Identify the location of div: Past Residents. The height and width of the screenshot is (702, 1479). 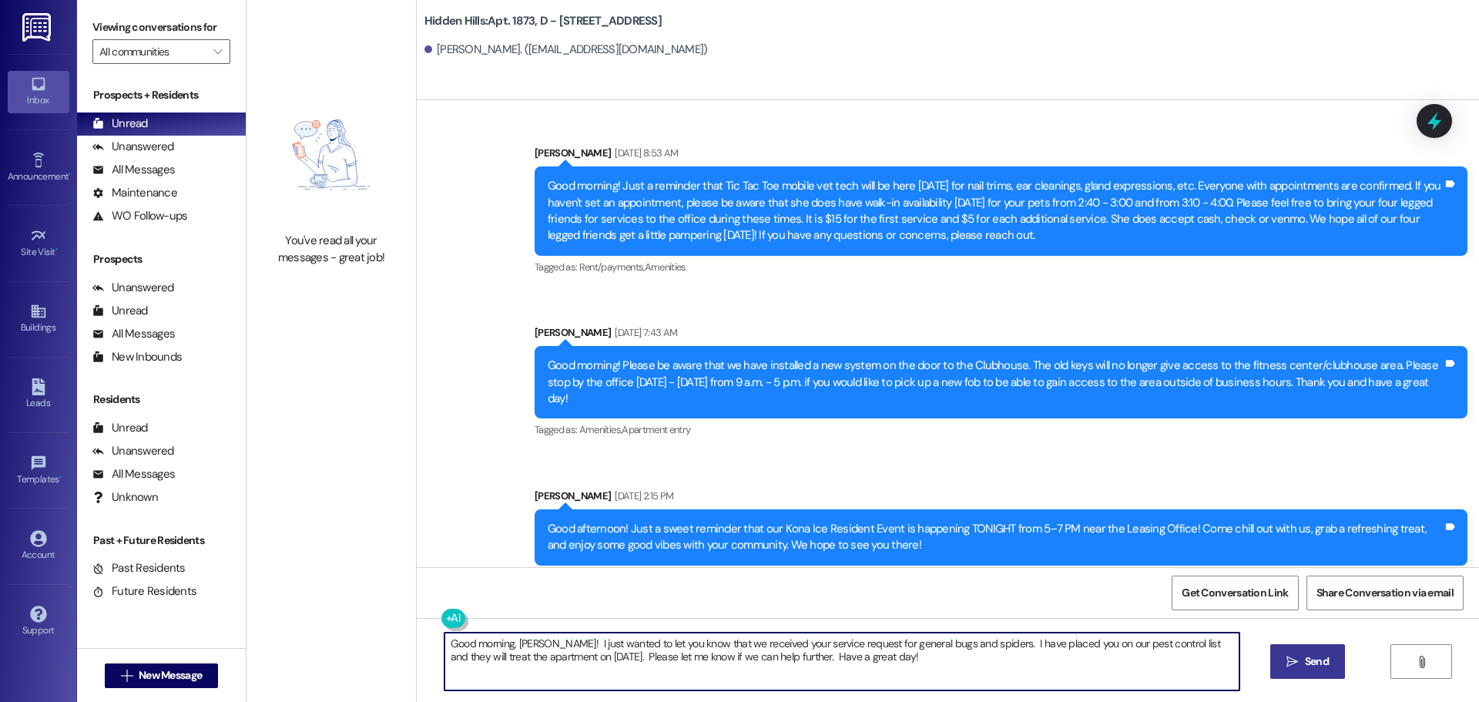
(139, 568).